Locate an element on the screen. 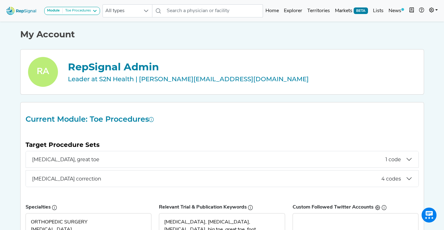 The height and width of the screenshot is (230, 444). div: Toe Procedures is located at coordinates (77, 11).